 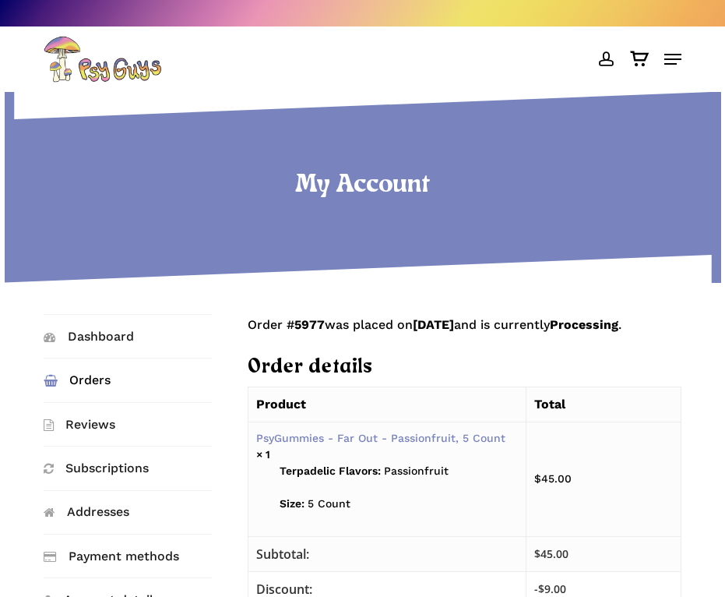 I want to click on a: PsyGummies - Far Out - Passionfruit, 5 Count, so click(x=381, y=438).